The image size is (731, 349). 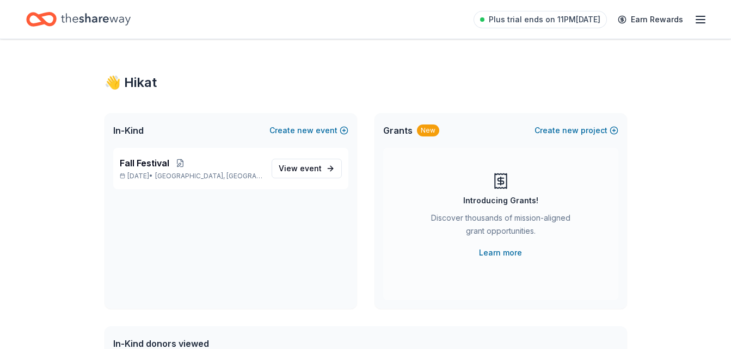 I want to click on div: New, so click(x=428, y=131).